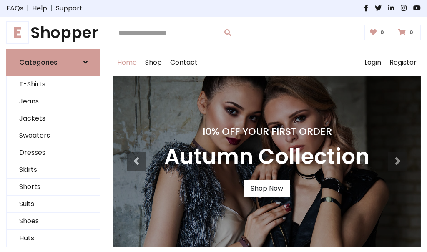 Image resolution: width=427 pixels, height=252 pixels. I want to click on a: Help, so click(40, 8).